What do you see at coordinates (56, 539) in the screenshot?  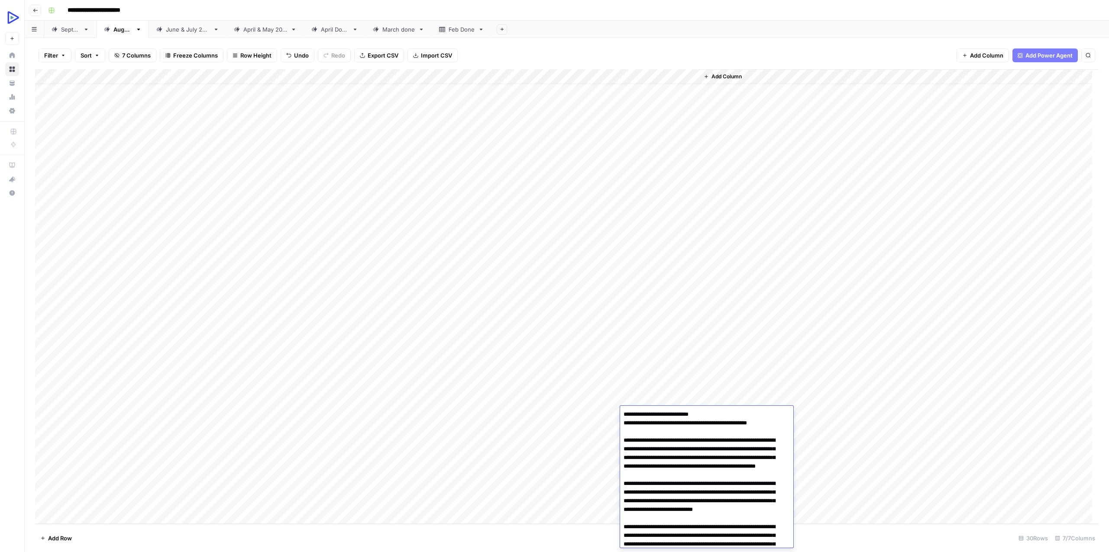 I see `button: Add Row` at bounding box center [56, 539].